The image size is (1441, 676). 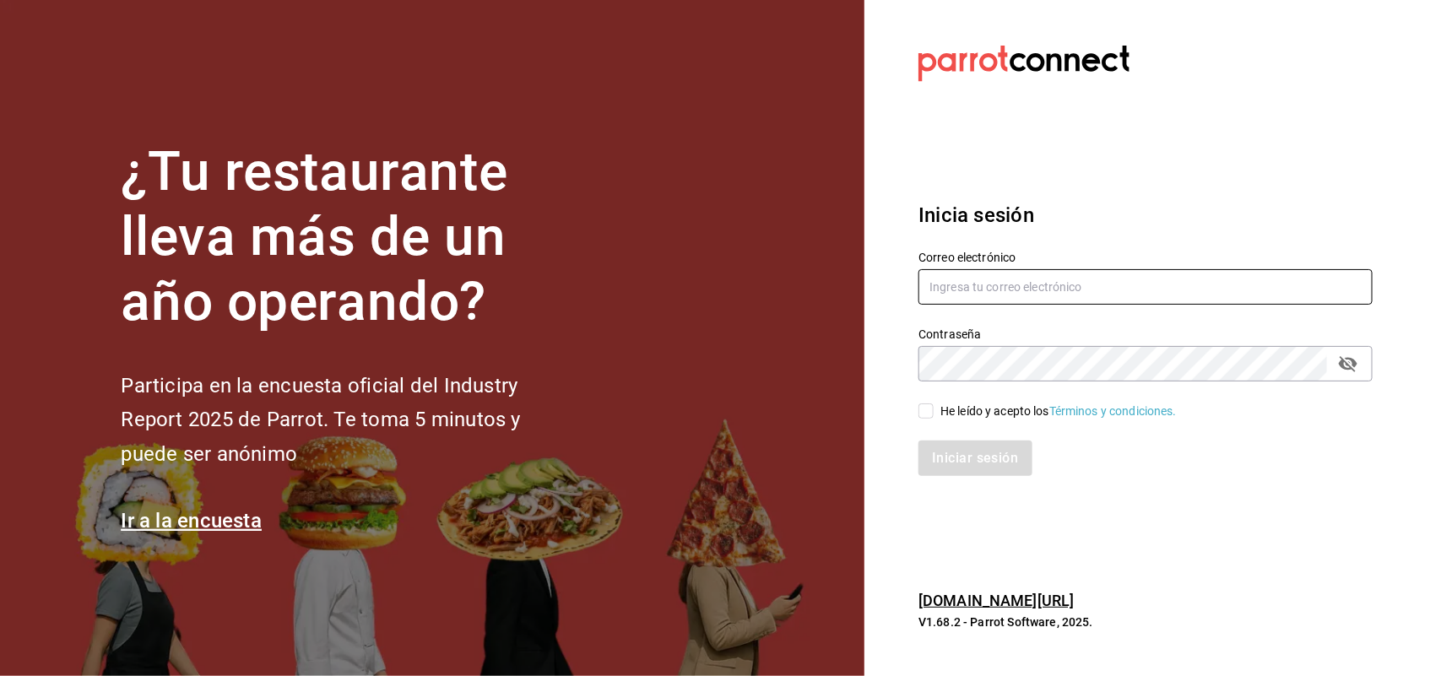 I want to click on p: V1.68.2 - Parrot Software, 2025., so click(x=1145, y=622).